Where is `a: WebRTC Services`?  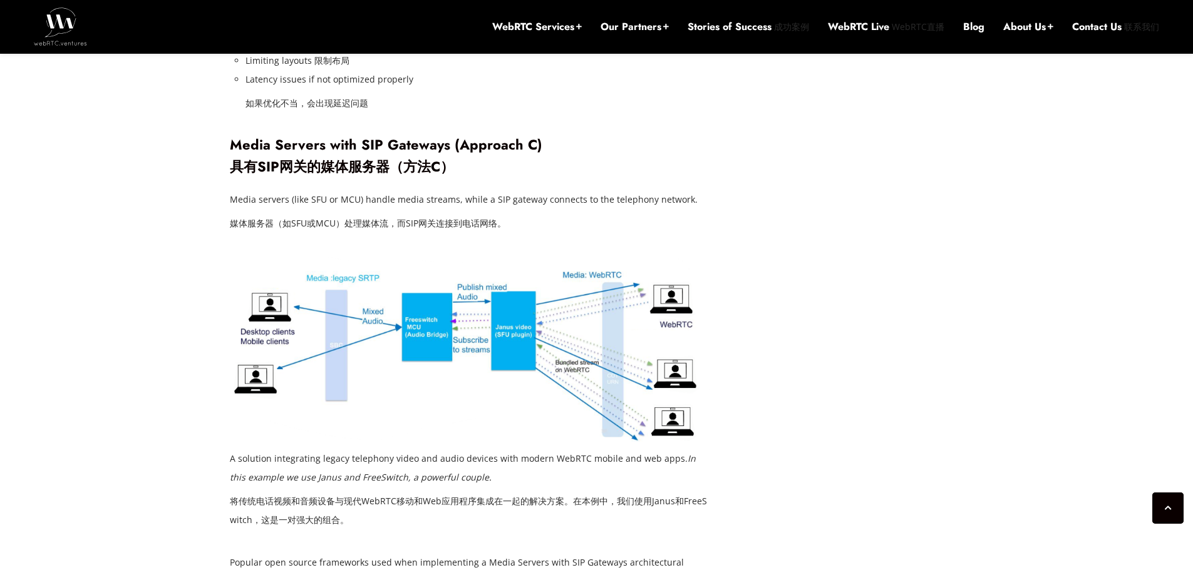 a: WebRTC Services is located at coordinates (537, 27).